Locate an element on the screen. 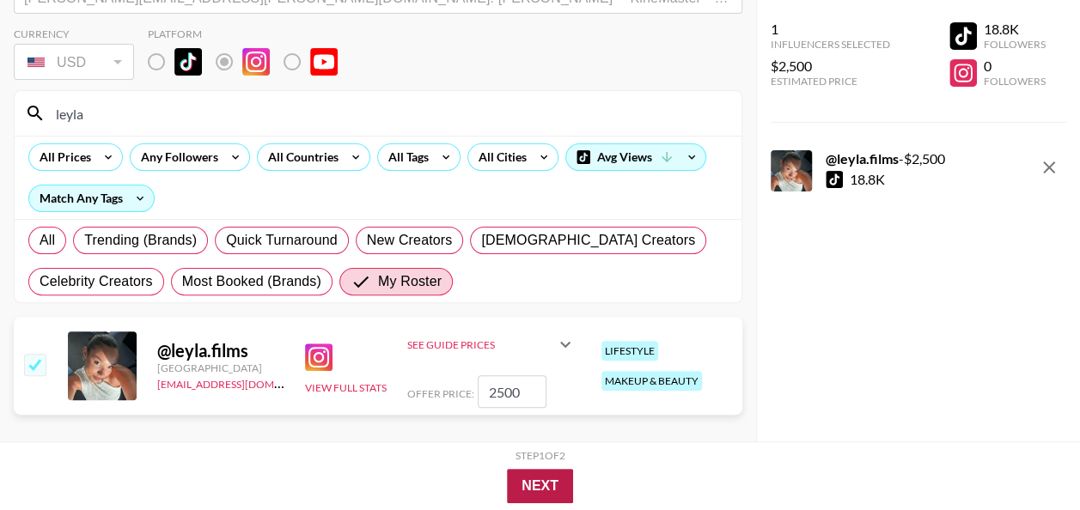 This screenshot has height=510, width=1080. div: makeup & beauty is located at coordinates (651, 381).